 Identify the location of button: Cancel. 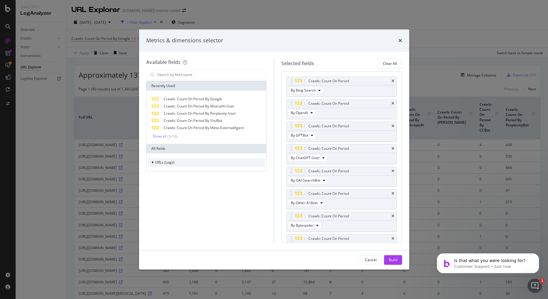
(371, 260).